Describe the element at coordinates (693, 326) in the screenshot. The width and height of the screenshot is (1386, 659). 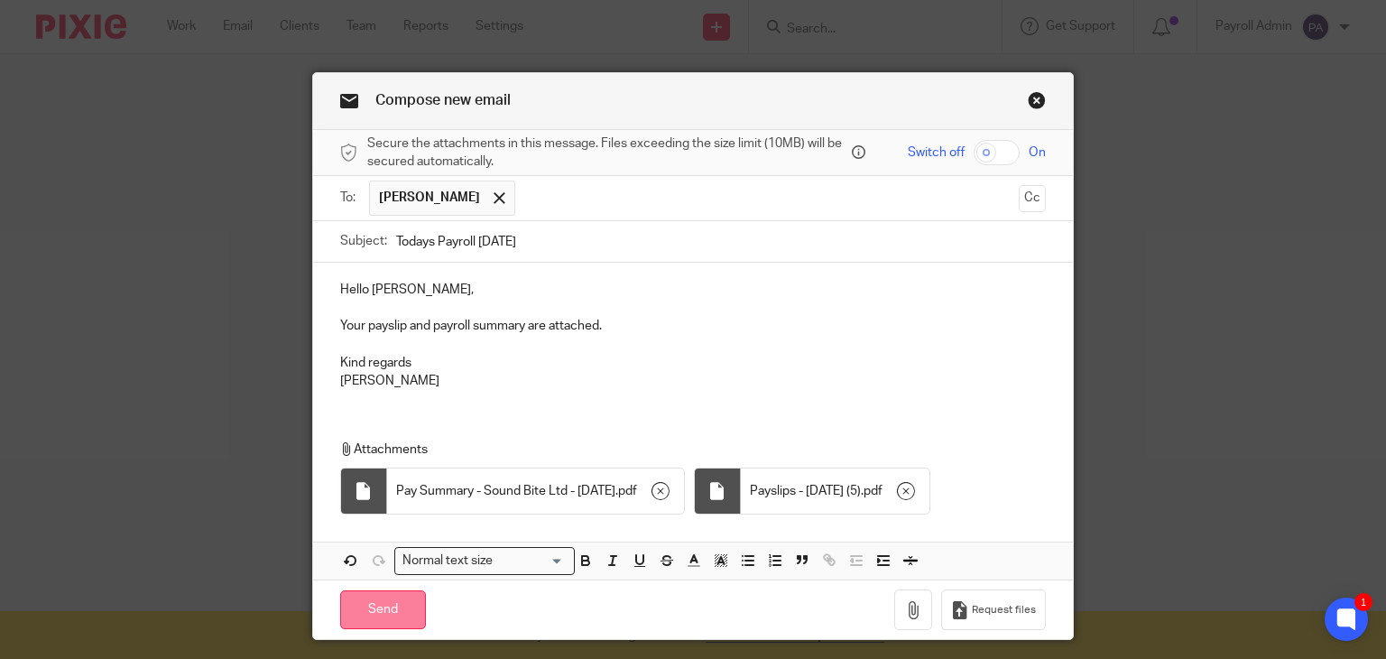
I see `p: Your payslip and payroll summary are attached.` at that location.